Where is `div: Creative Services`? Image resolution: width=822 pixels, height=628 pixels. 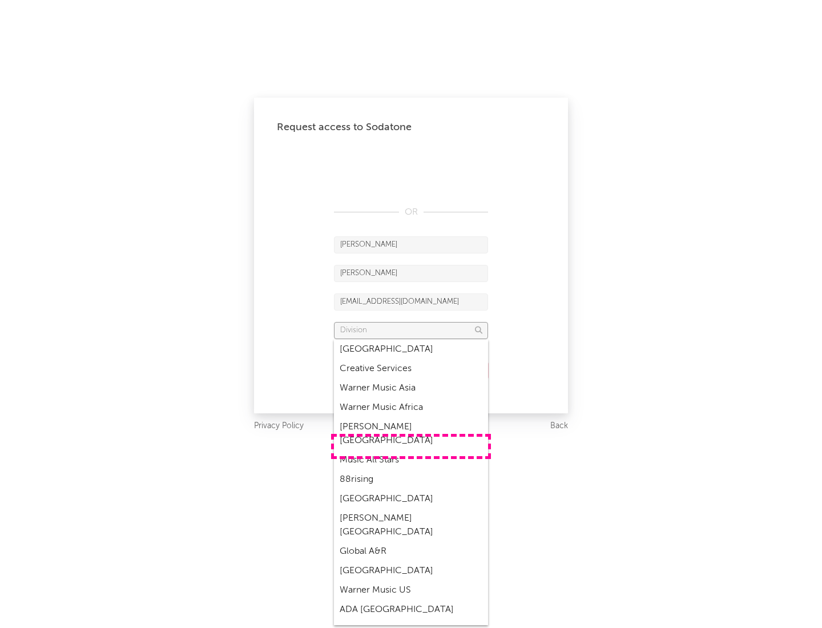 div: Creative Services is located at coordinates (411, 369).